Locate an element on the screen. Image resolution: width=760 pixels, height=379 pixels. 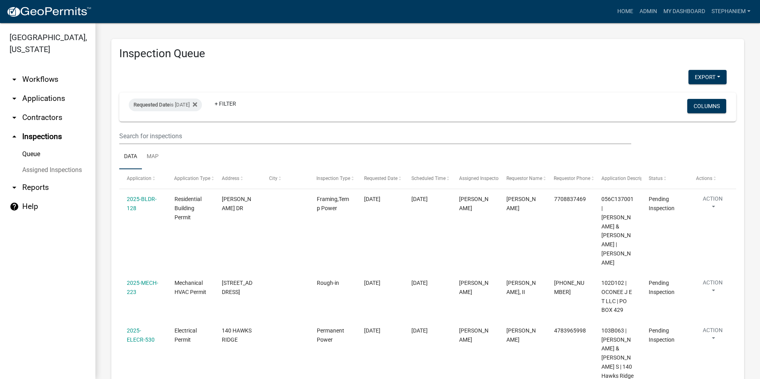
button: Export is located at coordinates (708, 77).